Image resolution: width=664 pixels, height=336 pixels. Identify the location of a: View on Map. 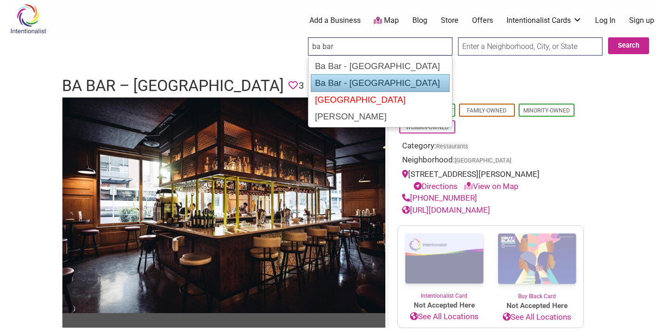
(491, 186).